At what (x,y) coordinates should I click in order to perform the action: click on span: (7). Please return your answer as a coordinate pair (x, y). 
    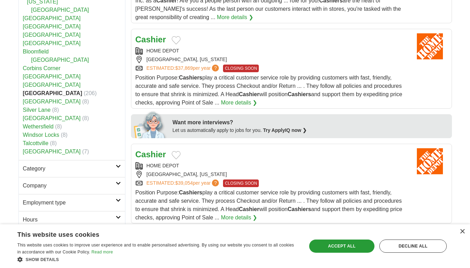
    Looking at the image, I should click on (86, 151).